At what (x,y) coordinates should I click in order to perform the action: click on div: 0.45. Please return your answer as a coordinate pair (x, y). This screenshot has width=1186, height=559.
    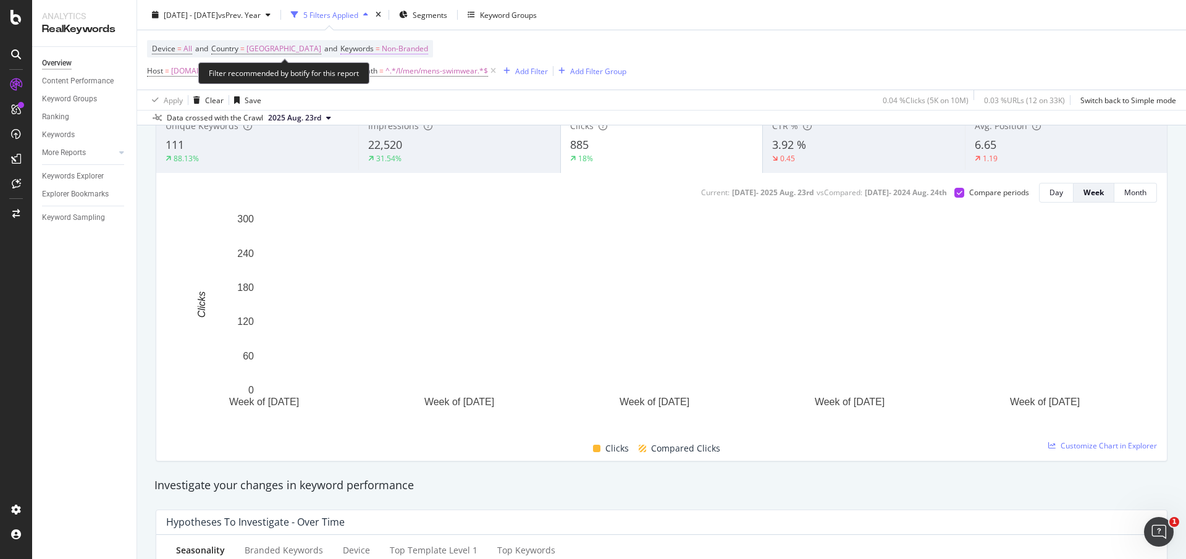
    Looking at the image, I should click on (787, 158).